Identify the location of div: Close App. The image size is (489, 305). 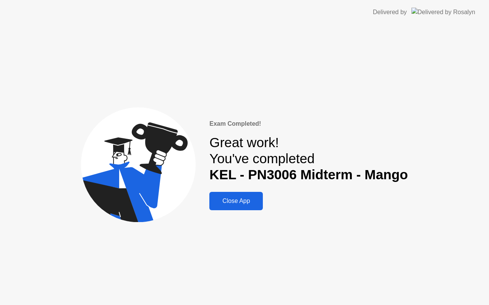
(236, 201).